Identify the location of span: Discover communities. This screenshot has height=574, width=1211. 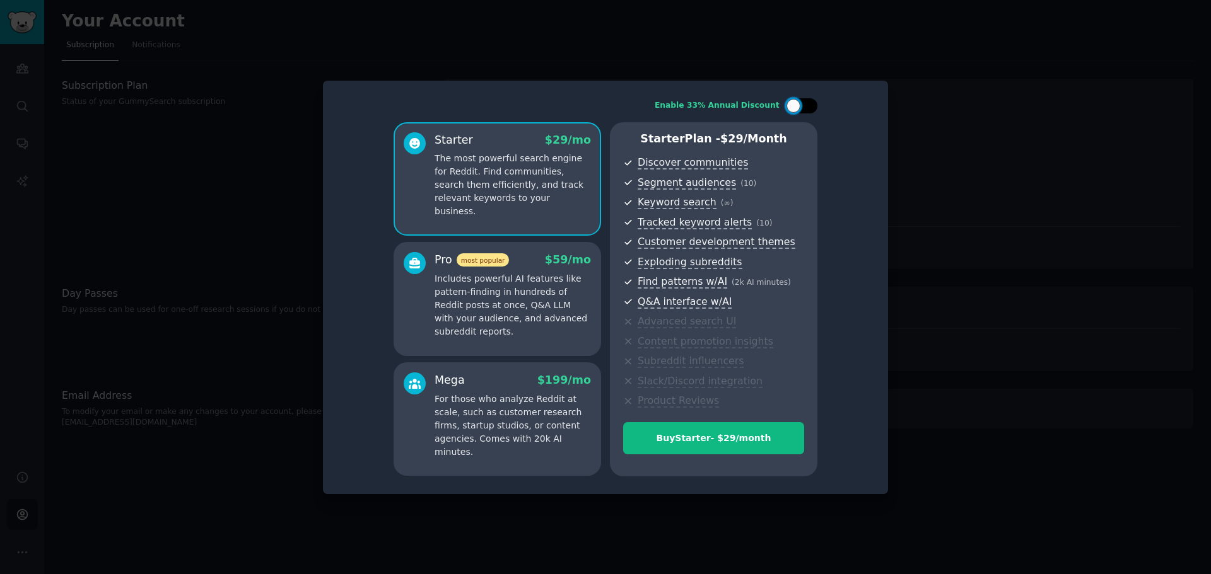
(692, 163).